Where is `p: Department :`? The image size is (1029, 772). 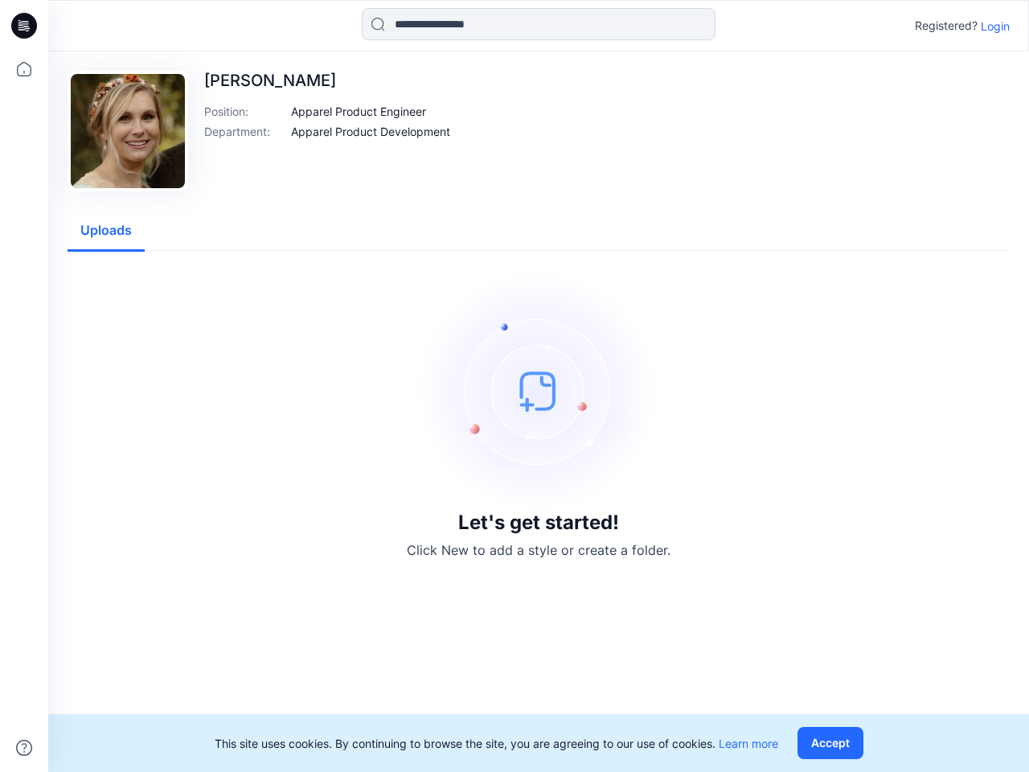
p: Department : is located at coordinates (244, 131).